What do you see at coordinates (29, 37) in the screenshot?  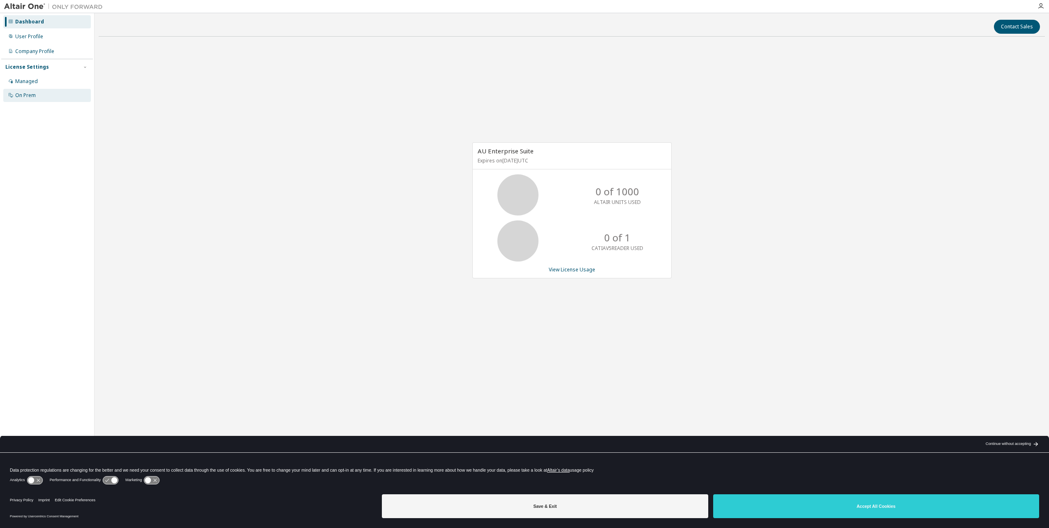 I see `div: User Profile` at bounding box center [29, 37].